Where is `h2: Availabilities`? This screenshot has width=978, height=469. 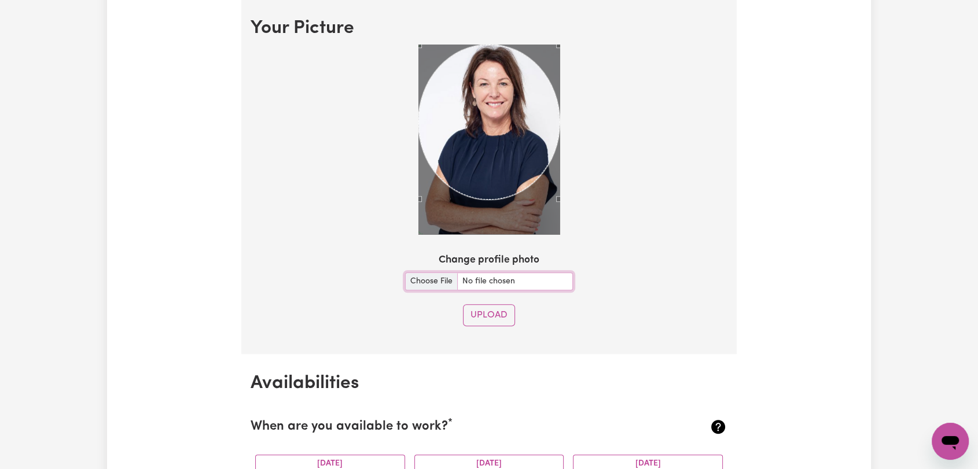
h2: Availabilities is located at coordinates (489, 384).